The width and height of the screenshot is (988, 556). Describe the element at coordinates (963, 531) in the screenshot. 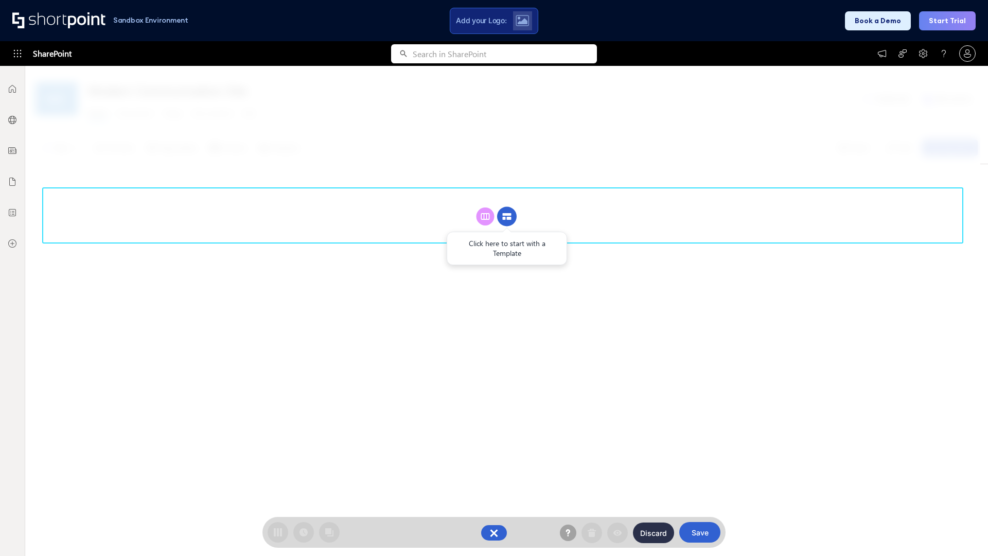

I see `div: Chat Widget` at that location.